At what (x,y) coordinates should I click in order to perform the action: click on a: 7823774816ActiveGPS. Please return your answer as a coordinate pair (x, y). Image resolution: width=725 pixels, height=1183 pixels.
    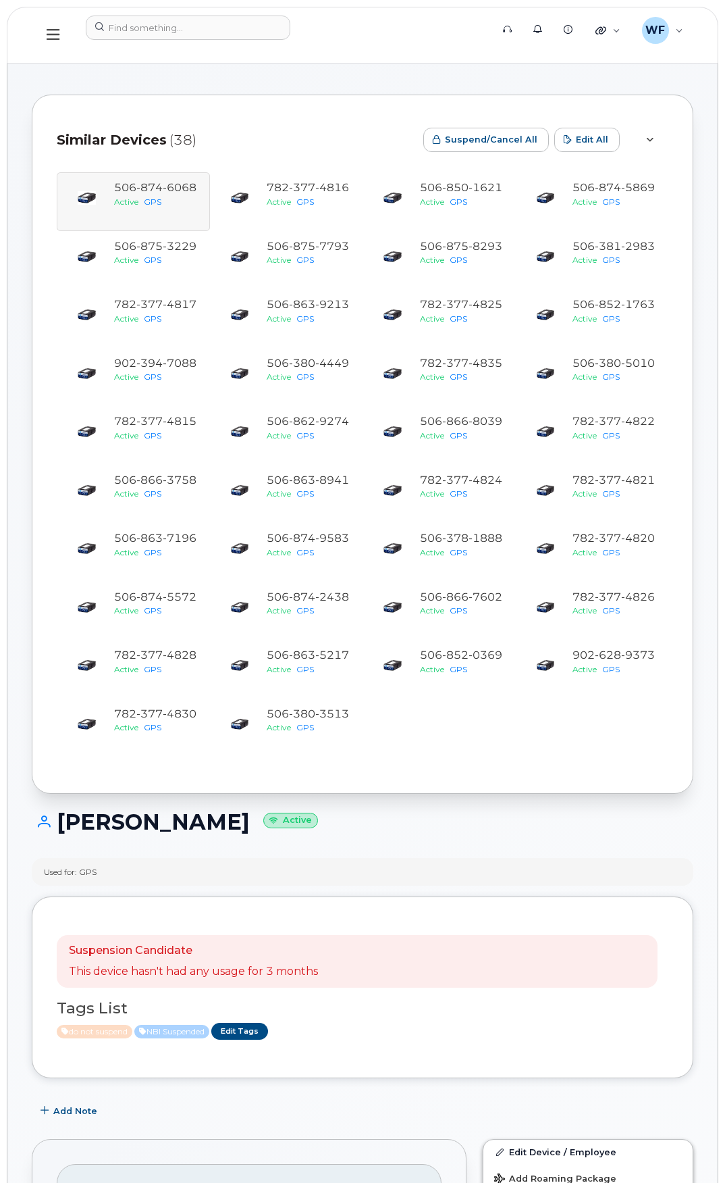
    Looking at the image, I should click on (286, 201).